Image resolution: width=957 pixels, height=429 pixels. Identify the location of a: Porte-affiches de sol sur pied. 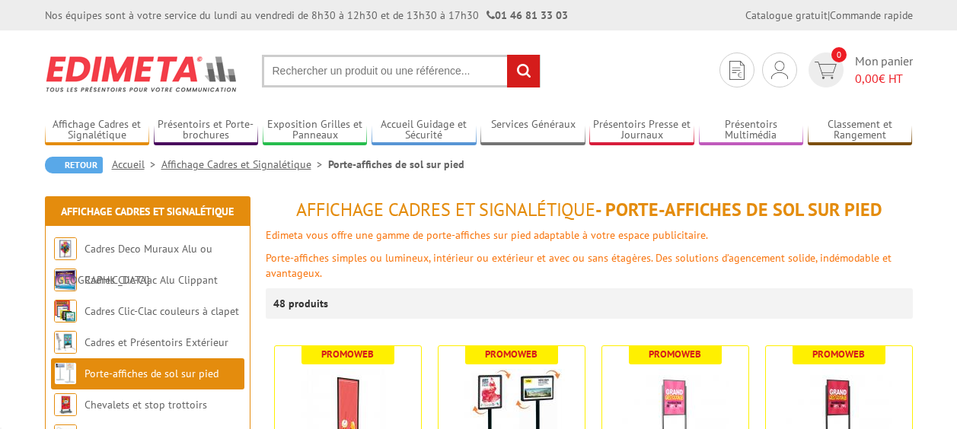
(152, 374).